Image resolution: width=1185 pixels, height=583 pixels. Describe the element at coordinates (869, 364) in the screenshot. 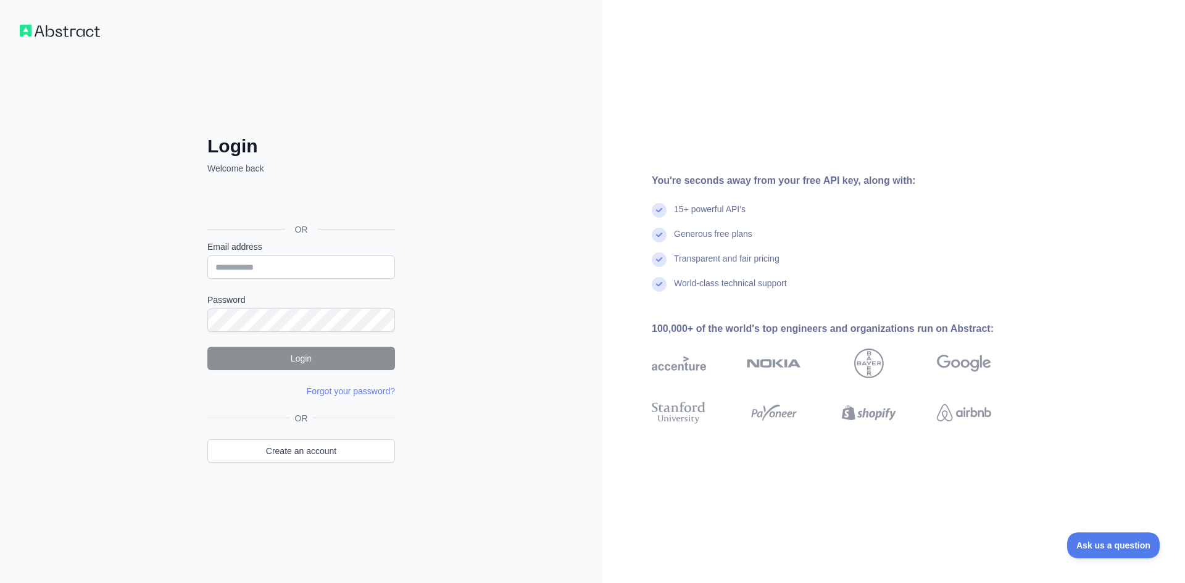

I see `img: bayer` at that location.